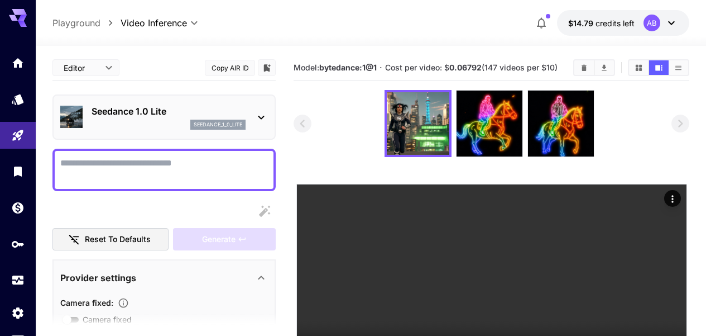 Image resolution: width=706 pixels, height=336 pixels. I want to click on div: Models, so click(18, 99).